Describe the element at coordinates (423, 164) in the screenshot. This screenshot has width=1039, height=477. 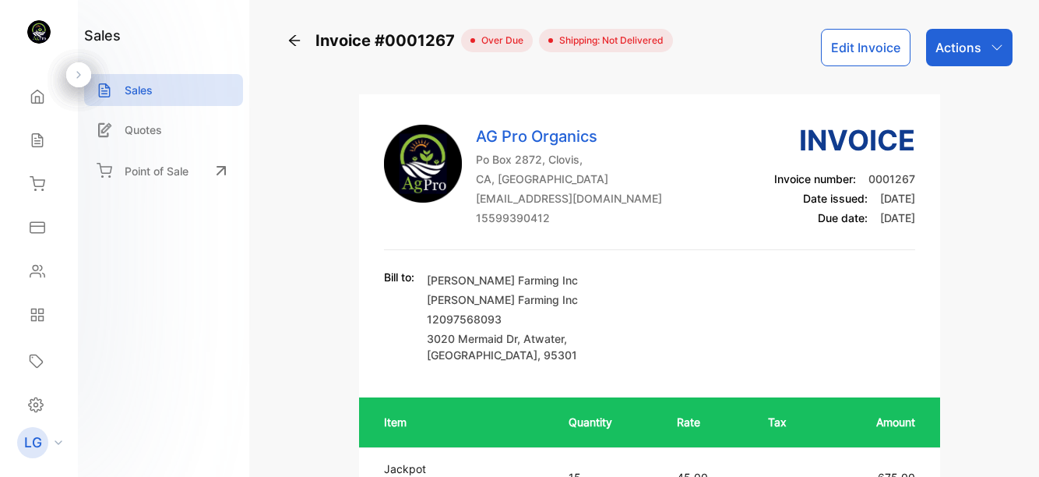
I see `img: Company Logo` at that location.